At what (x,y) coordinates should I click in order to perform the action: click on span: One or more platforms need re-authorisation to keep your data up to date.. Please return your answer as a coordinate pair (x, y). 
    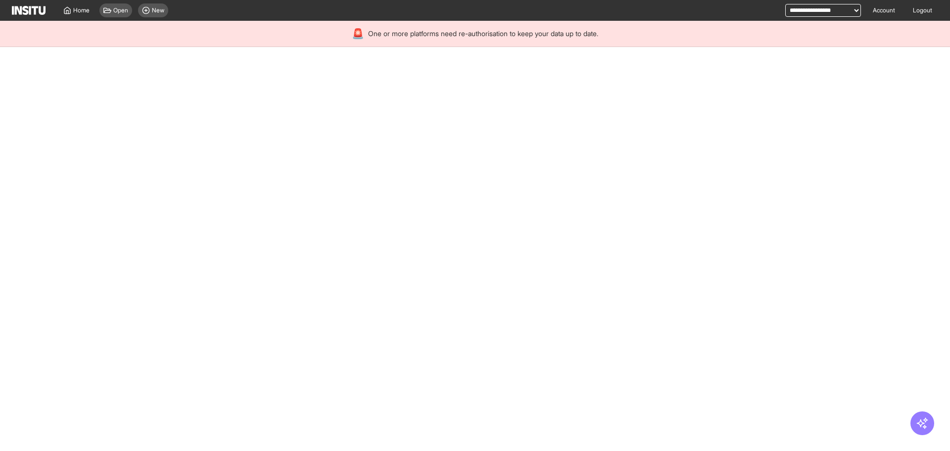
    Looking at the image, I should click on (483, 34).